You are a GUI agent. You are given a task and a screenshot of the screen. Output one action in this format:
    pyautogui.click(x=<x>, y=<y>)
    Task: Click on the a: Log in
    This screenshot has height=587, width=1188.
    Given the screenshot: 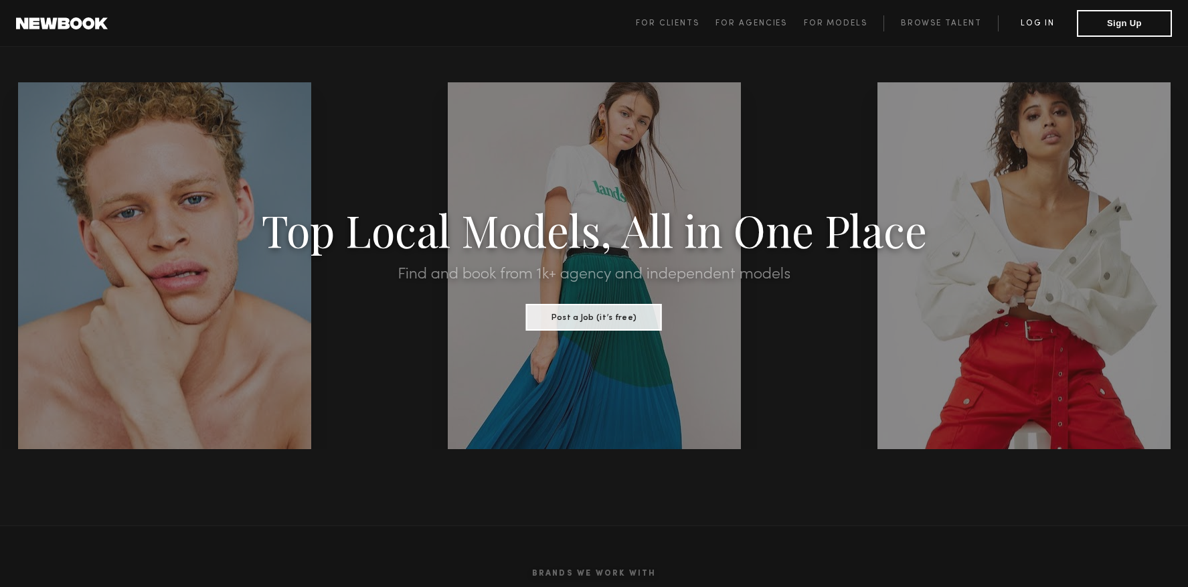 What is the action you would take?
    pyautogui.click(x=1038, y=23)
    